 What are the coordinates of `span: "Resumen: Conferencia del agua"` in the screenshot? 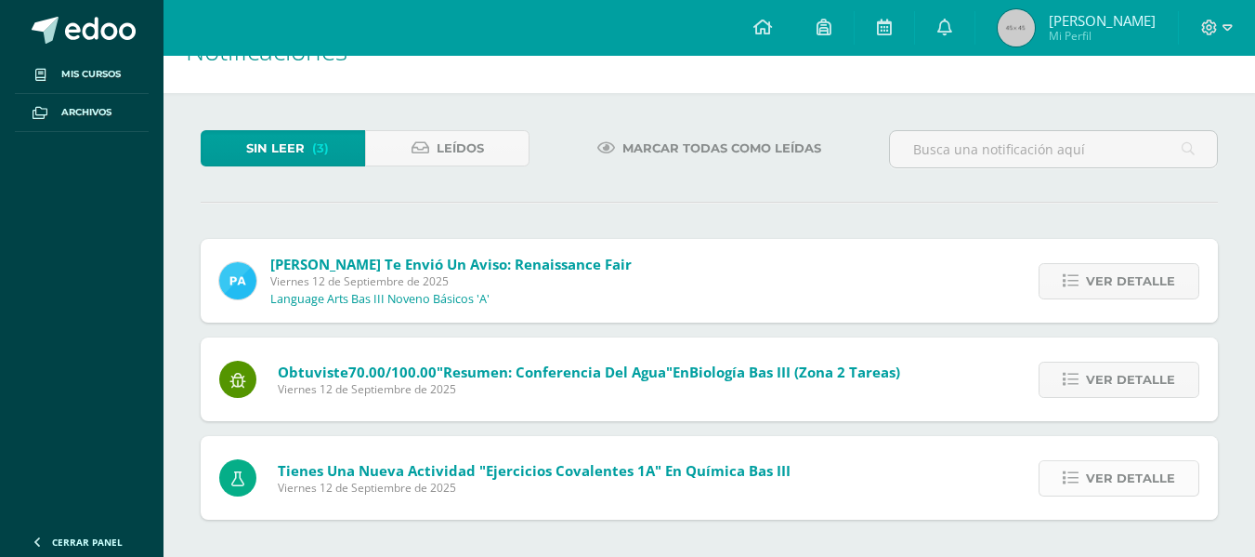 It's located at (555, 372).